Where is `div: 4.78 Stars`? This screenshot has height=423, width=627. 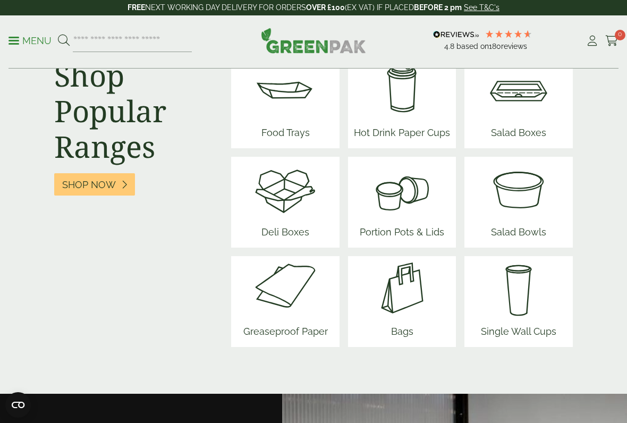
div: 4.78 Stars is located at coordinates (509, 34).